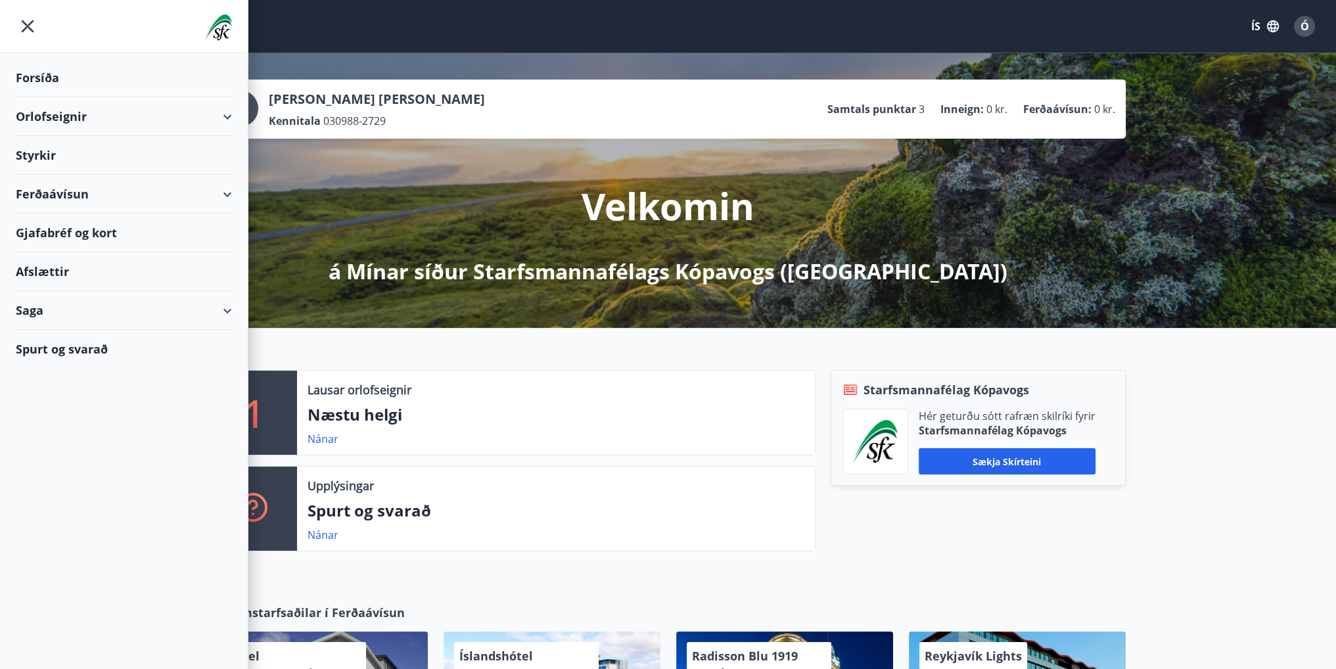 The height and width of the screenshot is (669, 1336). I want to click on div: Afslættir, so click(124, 271).